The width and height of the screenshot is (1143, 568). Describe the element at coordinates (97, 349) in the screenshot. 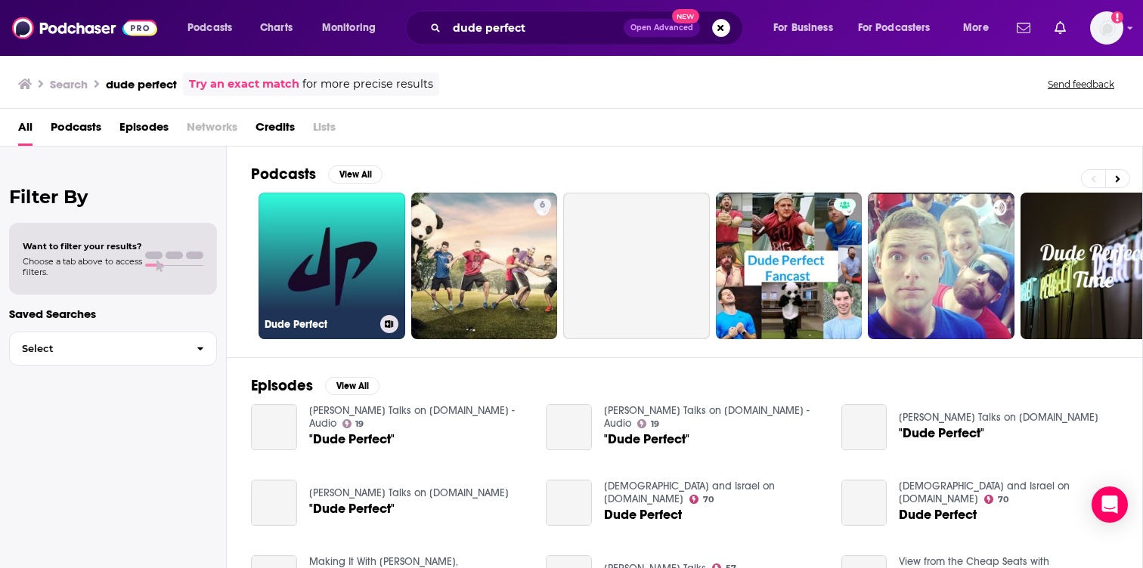

I see `span: Select` at that location.